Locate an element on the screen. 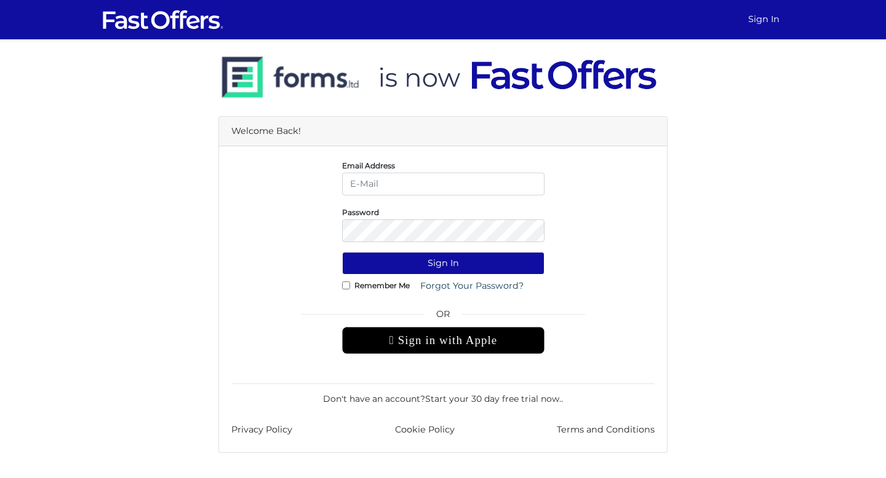  label: Password is located at coordinates (360, 212).